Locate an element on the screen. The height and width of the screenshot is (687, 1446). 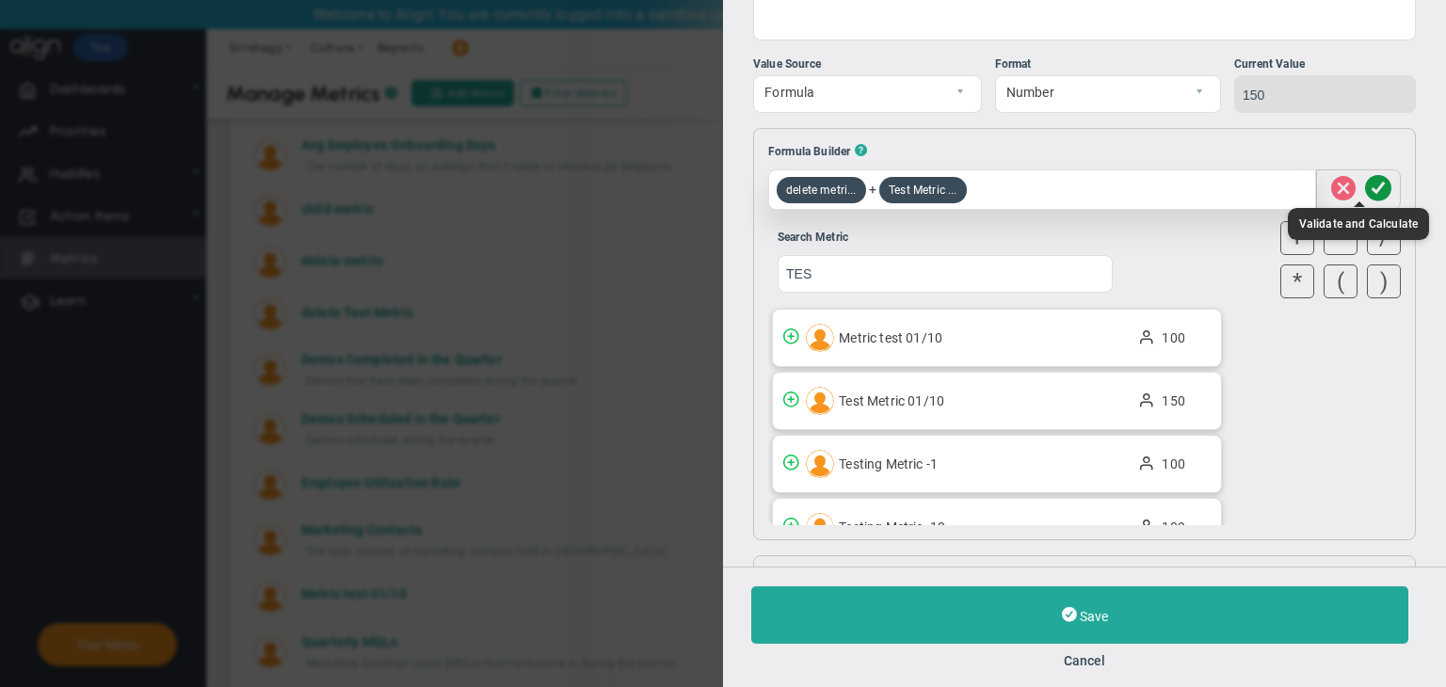
span: Formula is located at coordinates (851, 92).